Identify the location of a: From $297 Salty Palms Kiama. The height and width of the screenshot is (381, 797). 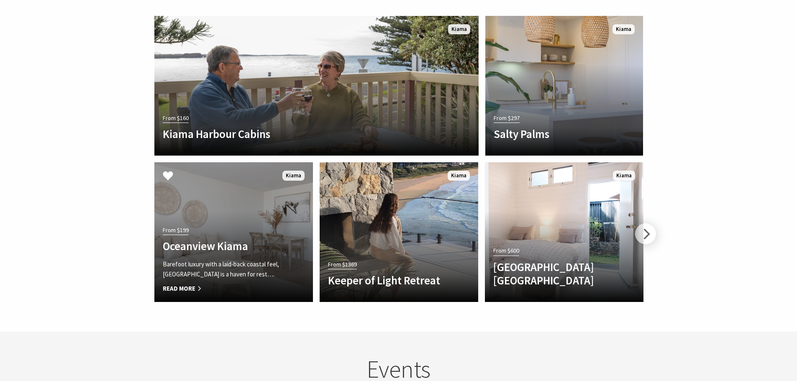
(564, 86).